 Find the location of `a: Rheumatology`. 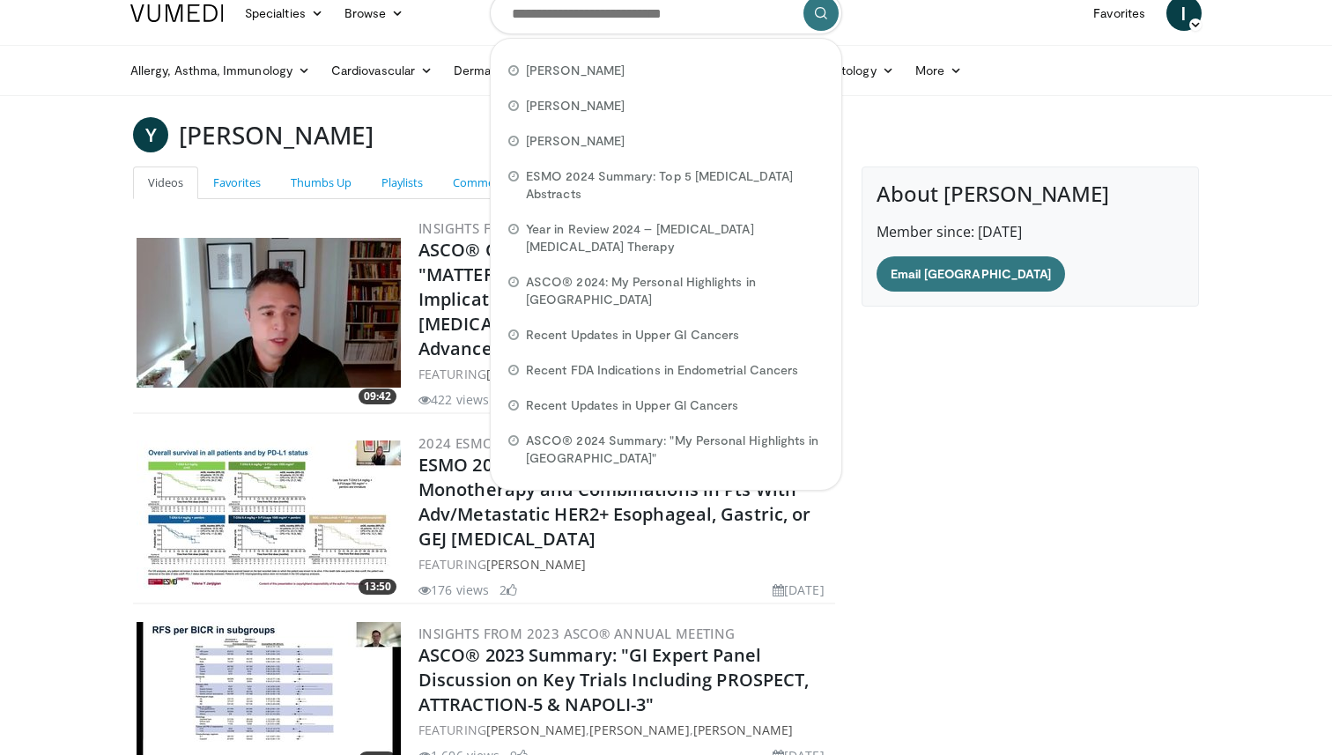

a: Rheumatology is located at coordinates (845, 70).